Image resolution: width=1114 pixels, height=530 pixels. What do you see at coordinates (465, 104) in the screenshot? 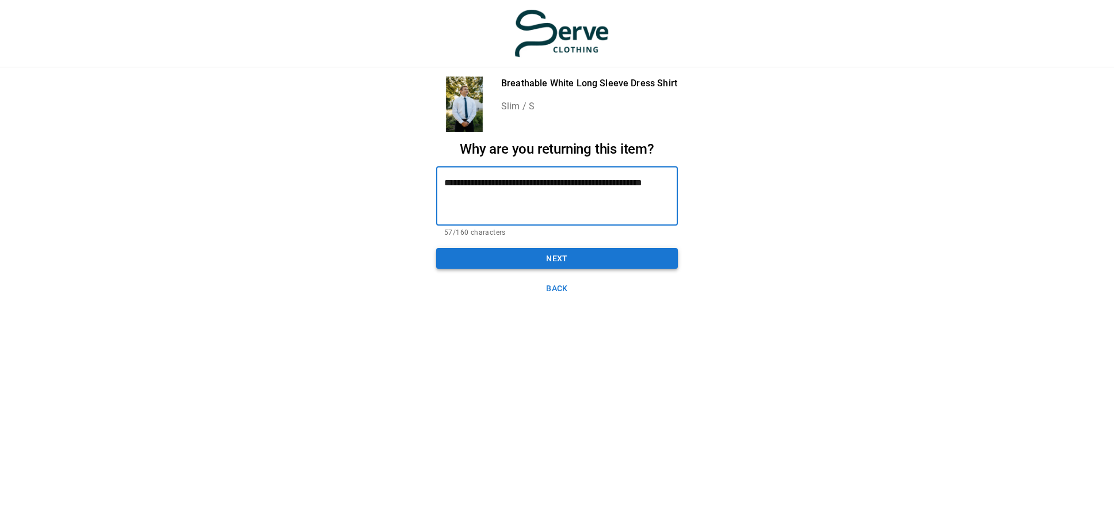
I see `div: Breathable White Long Sleeve Dress Shirt - Serve Clothing` at bounding box center [465, 104].